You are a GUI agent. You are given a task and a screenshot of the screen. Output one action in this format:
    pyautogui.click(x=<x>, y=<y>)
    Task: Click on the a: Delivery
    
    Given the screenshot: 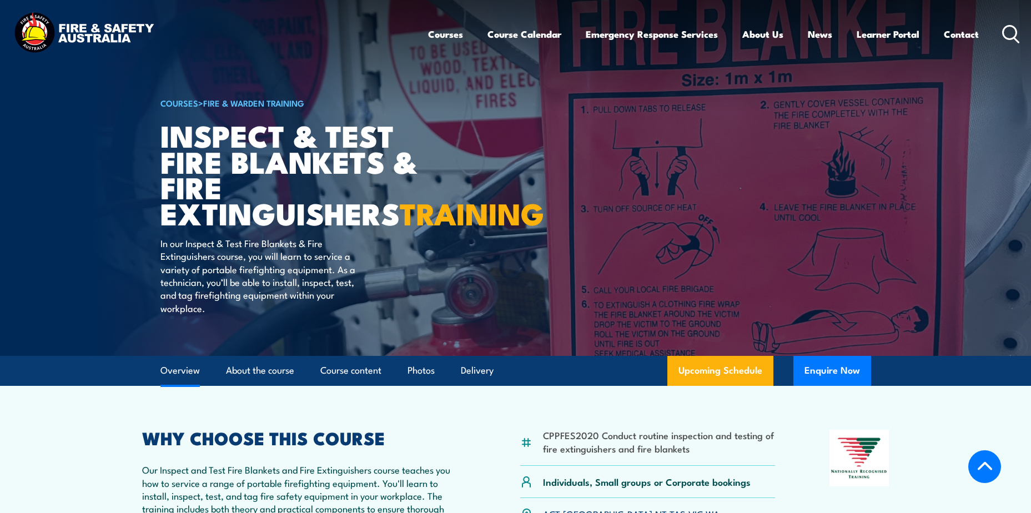 What is the action you would take?
    pyautogui.click(x=477, y=370)
    